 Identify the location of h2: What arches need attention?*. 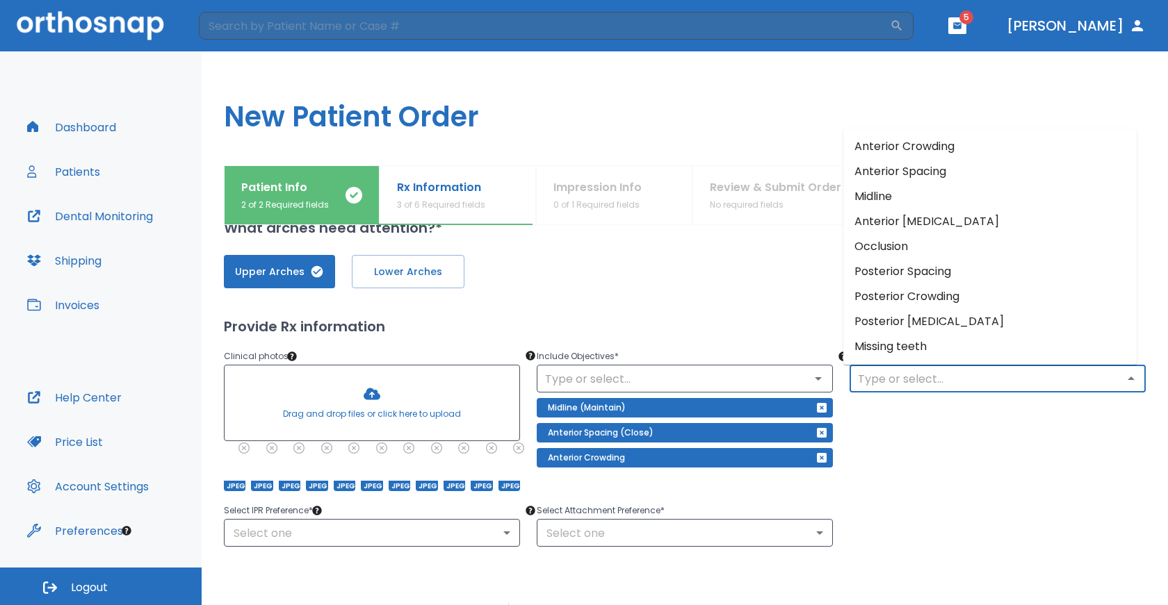
(685, 228).